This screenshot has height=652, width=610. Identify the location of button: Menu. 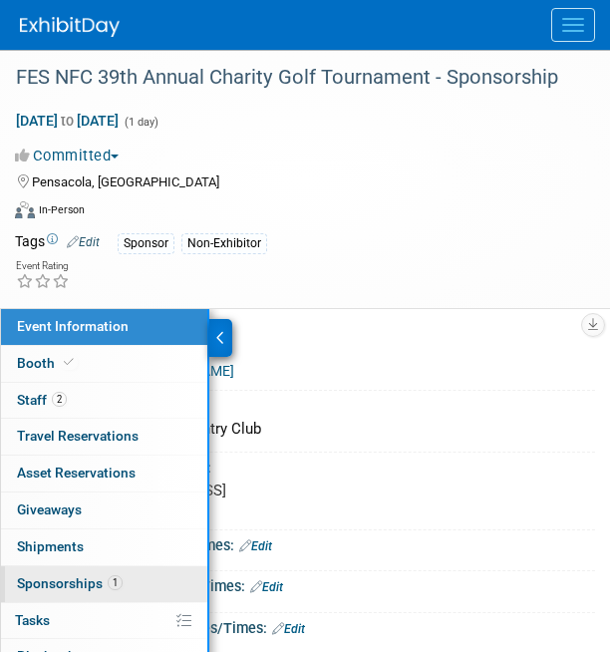
(573, 25).